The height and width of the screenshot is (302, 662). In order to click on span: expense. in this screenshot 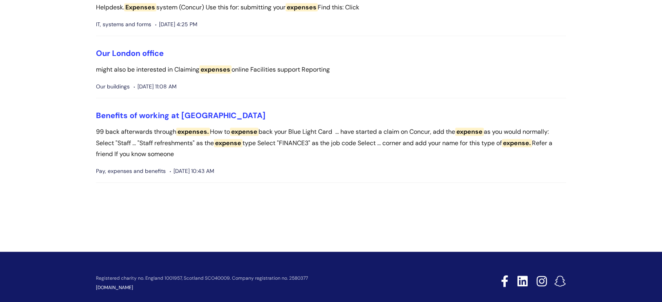, I will do `click(516, 143)`.